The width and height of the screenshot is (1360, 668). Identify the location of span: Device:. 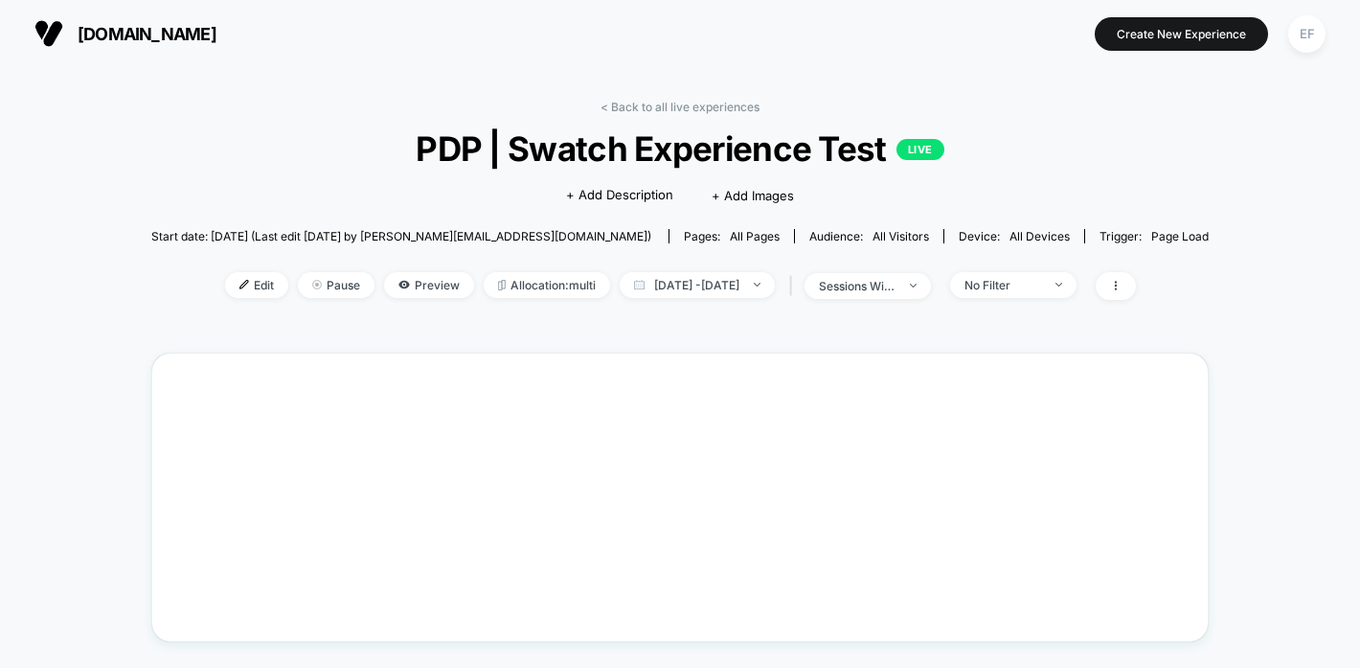
(1013, 236).